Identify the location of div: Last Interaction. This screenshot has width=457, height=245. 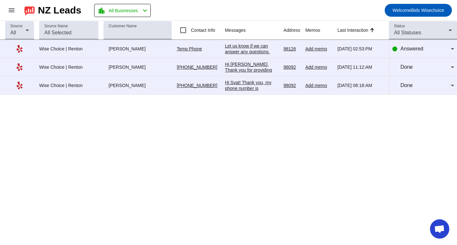
(353, 30).